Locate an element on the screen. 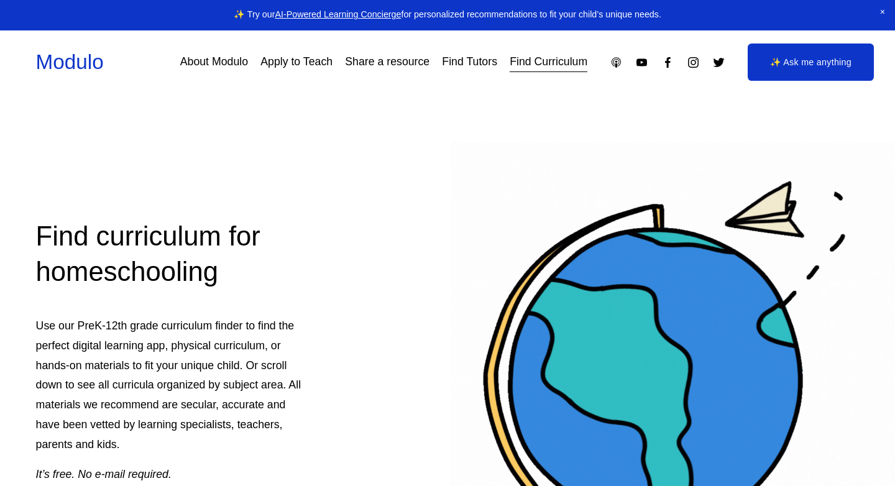 This screenshot has height=486, width=895. a: Facebook is located at coordinates (667, 62).